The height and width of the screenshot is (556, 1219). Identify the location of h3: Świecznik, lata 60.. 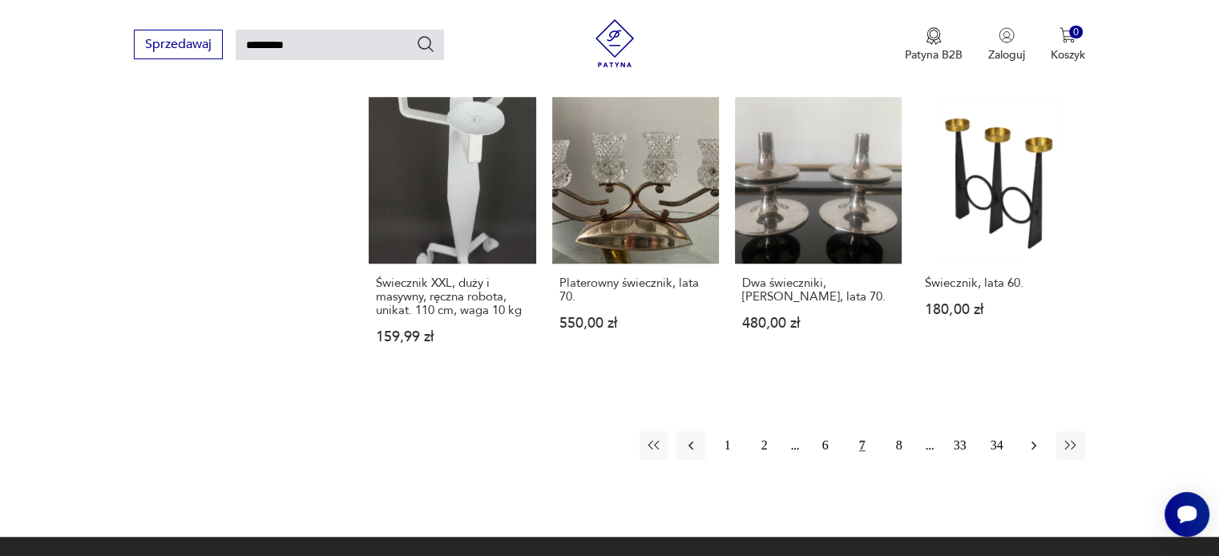
(1001, 283).